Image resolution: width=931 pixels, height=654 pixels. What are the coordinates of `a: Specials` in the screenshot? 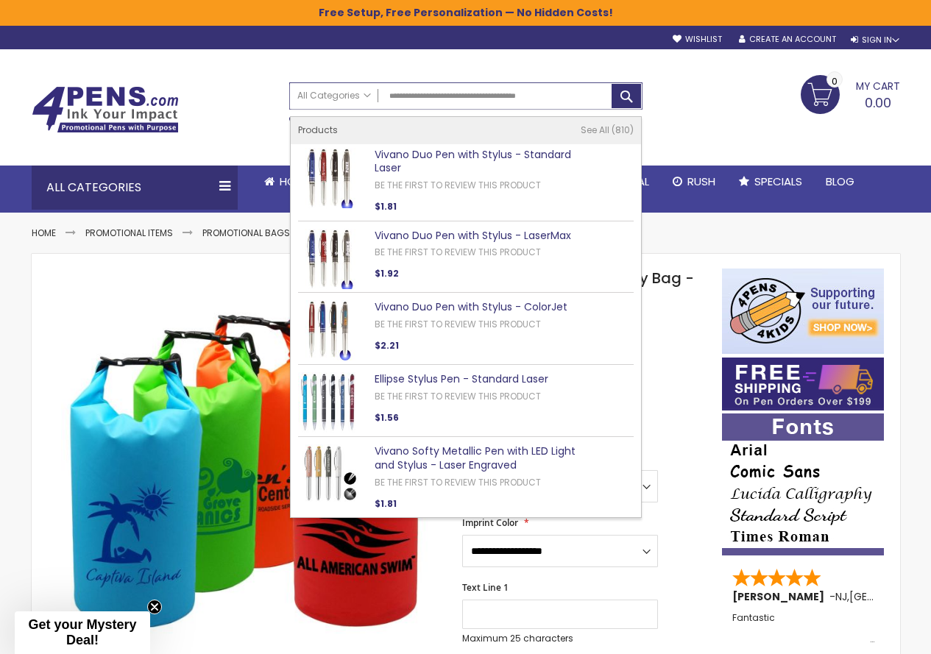 It's located at (770, 182).